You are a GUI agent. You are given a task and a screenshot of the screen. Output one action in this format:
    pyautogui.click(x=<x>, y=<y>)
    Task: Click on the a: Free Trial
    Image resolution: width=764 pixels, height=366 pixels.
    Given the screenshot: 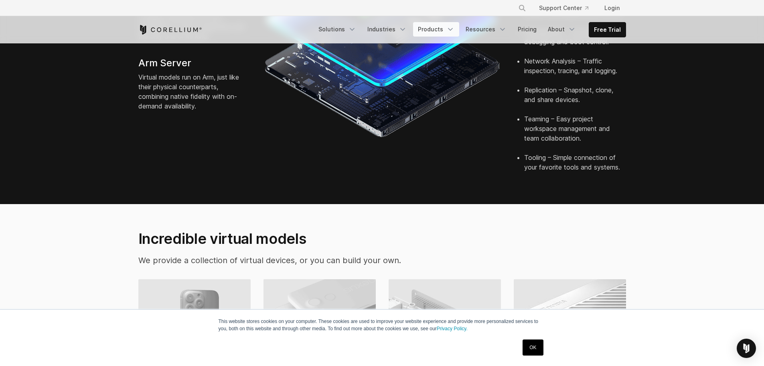 What is the action you would take?
    pyautogui.click(x=608, y=30)
    